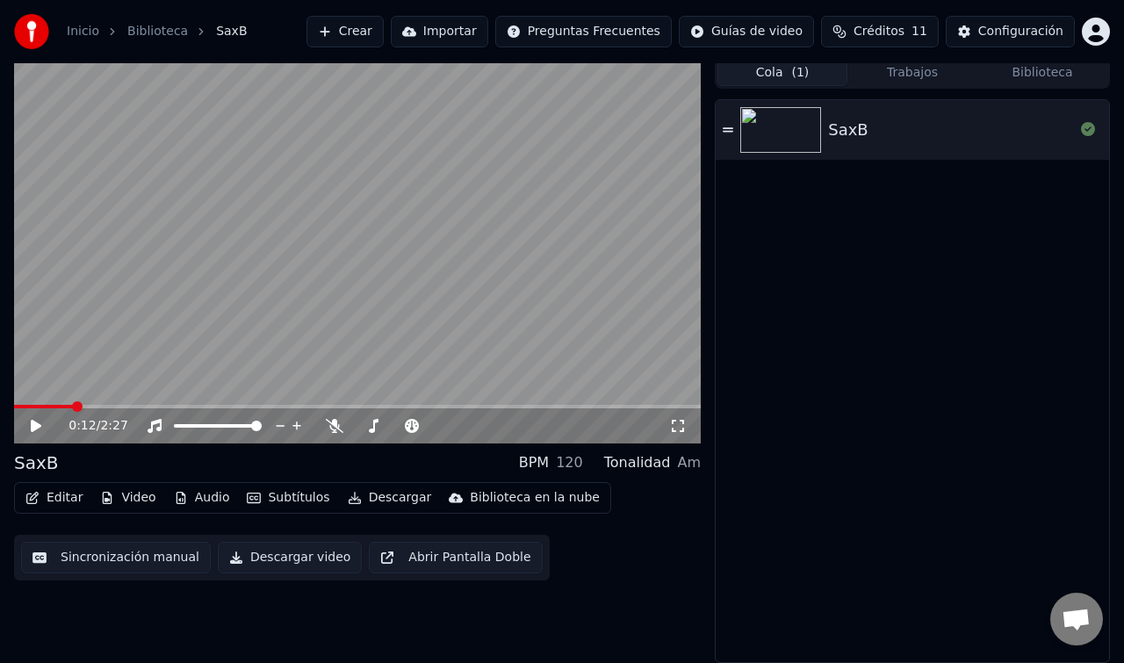  I want to click on button: Abrir Pantalla Doble, so click(455, 558).